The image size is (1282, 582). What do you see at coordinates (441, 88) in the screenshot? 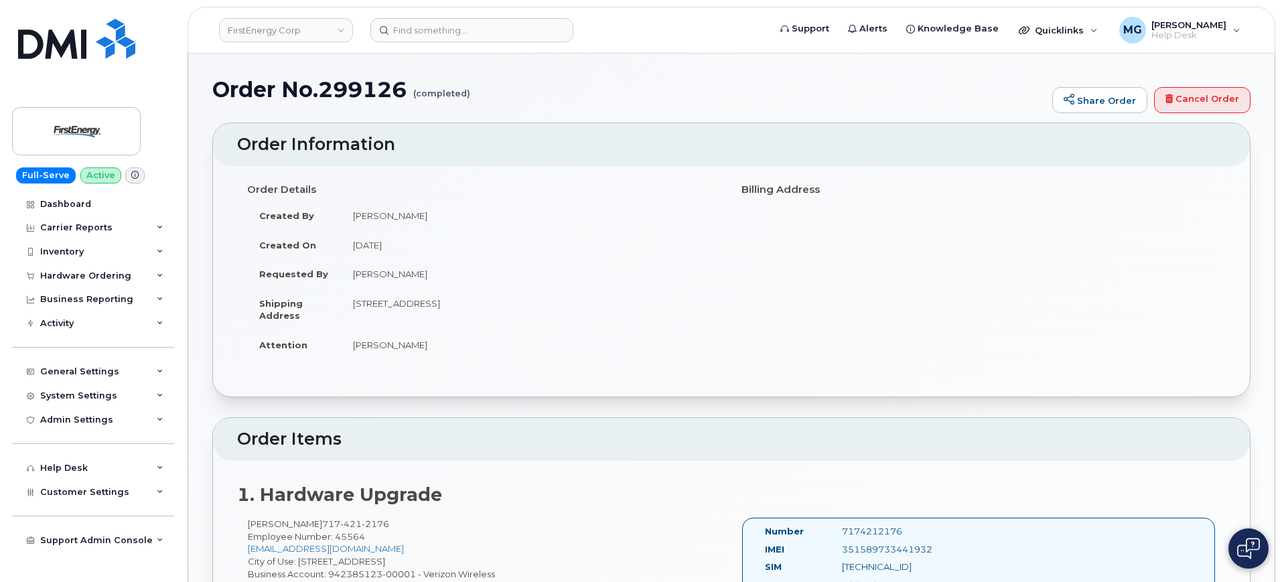
I see `small: (completed)` at bounding box center [441, 88].